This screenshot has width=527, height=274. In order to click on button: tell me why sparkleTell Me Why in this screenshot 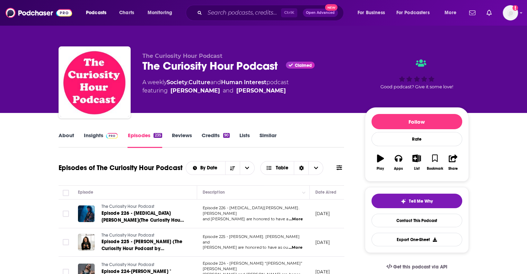, I will do `click(417, 201)`.